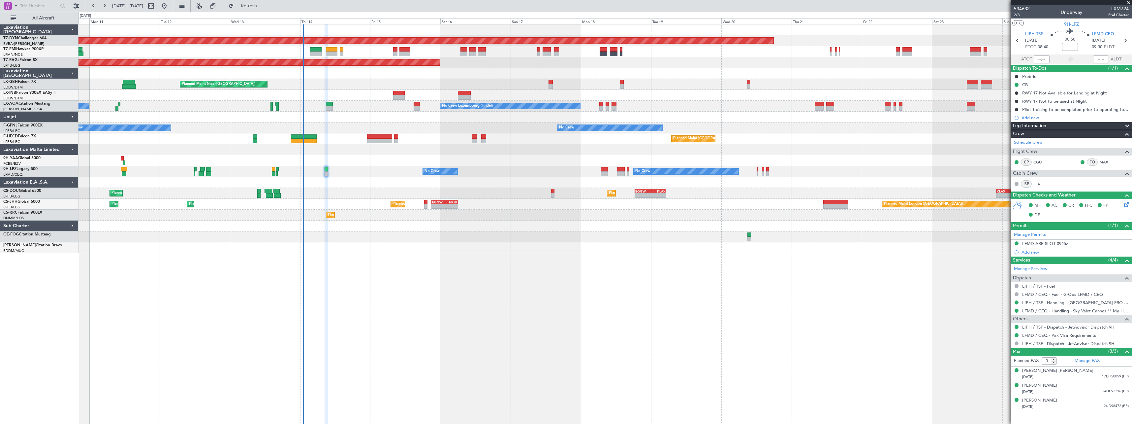  I want to click on label: Planned PAX, so click(1026, 361).